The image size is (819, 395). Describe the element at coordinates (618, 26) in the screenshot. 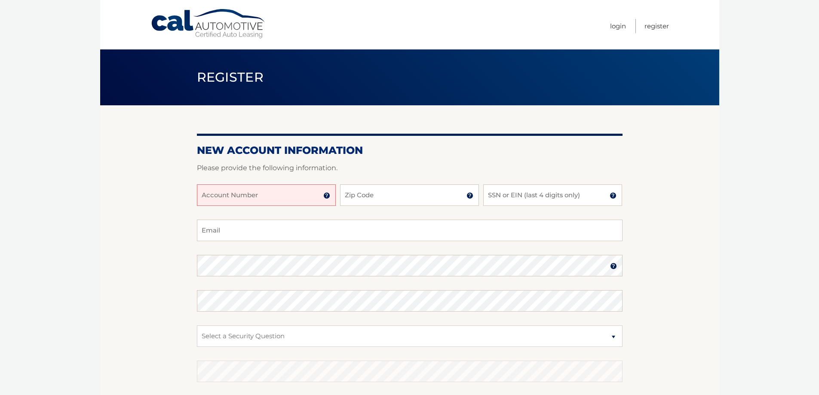

I see `a: Login` at that location.